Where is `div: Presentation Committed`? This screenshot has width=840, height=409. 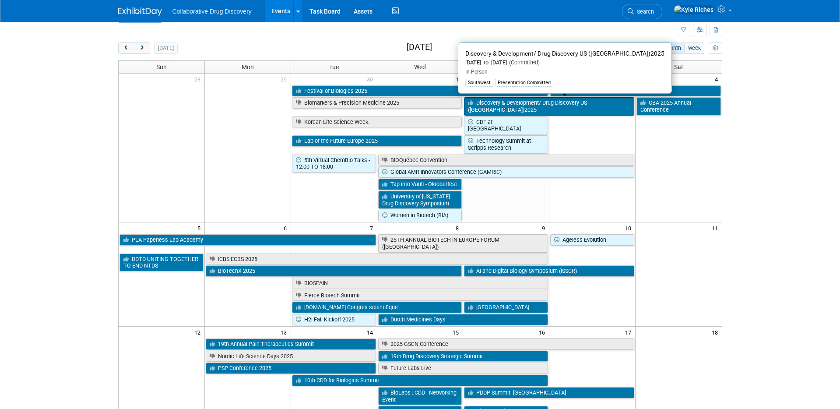 div: Presentation Committed is located at coordinates (524, 83).